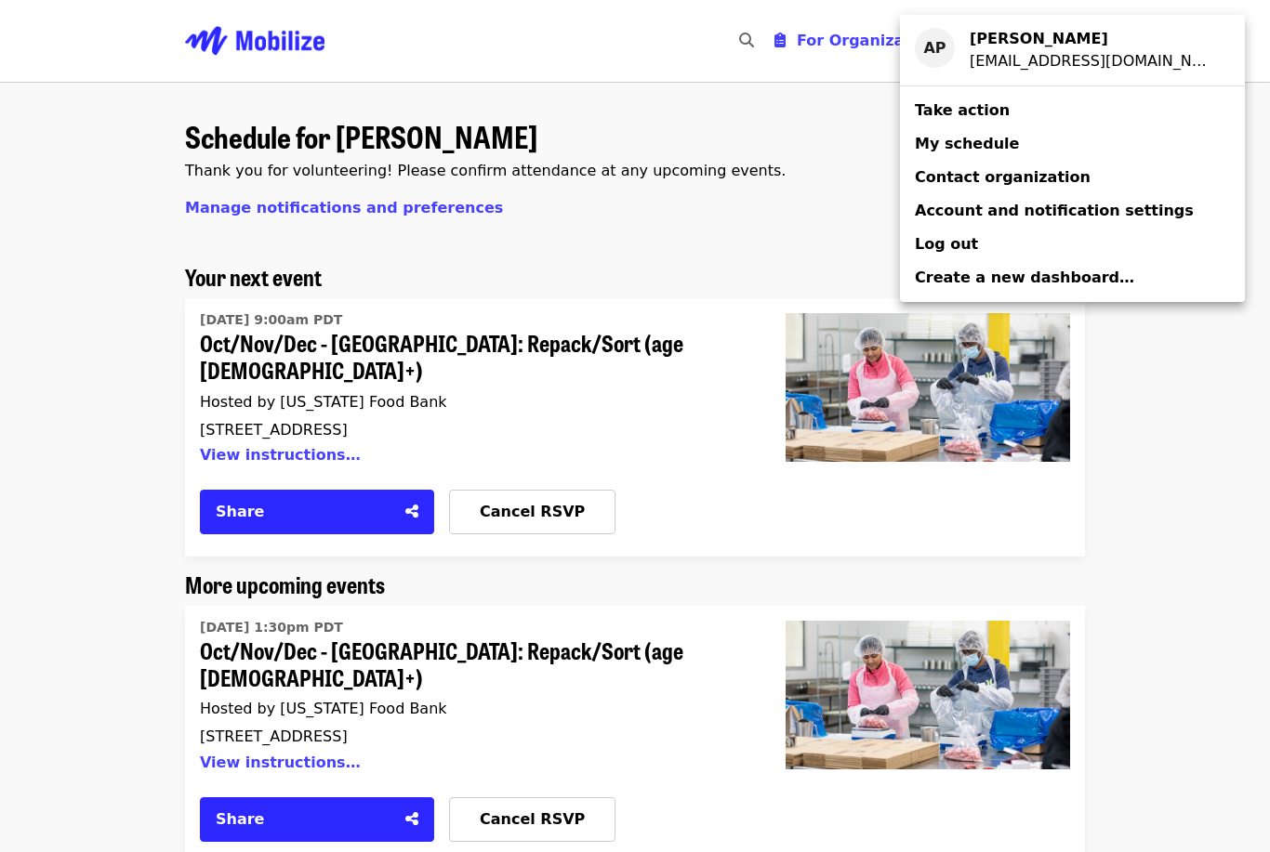 The width and height of the screenshot is (1270, 852). I want to click on div: aprimrose01@gmail.com, so click(1092, 61).